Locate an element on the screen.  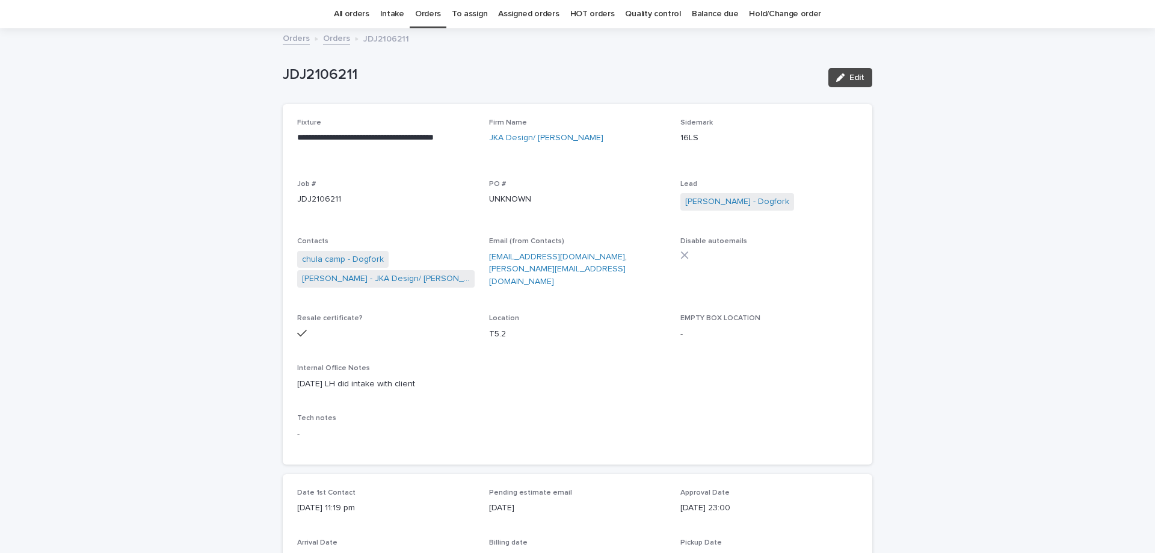
span: Disable autoemails is located at coordinates (713, 241).